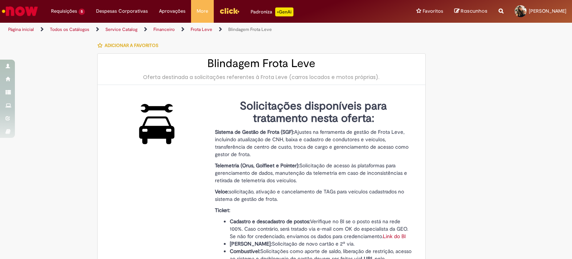  Describe the element at coordinates (272, 12) in the screenshot. I see `div: Padroniza` at that location.